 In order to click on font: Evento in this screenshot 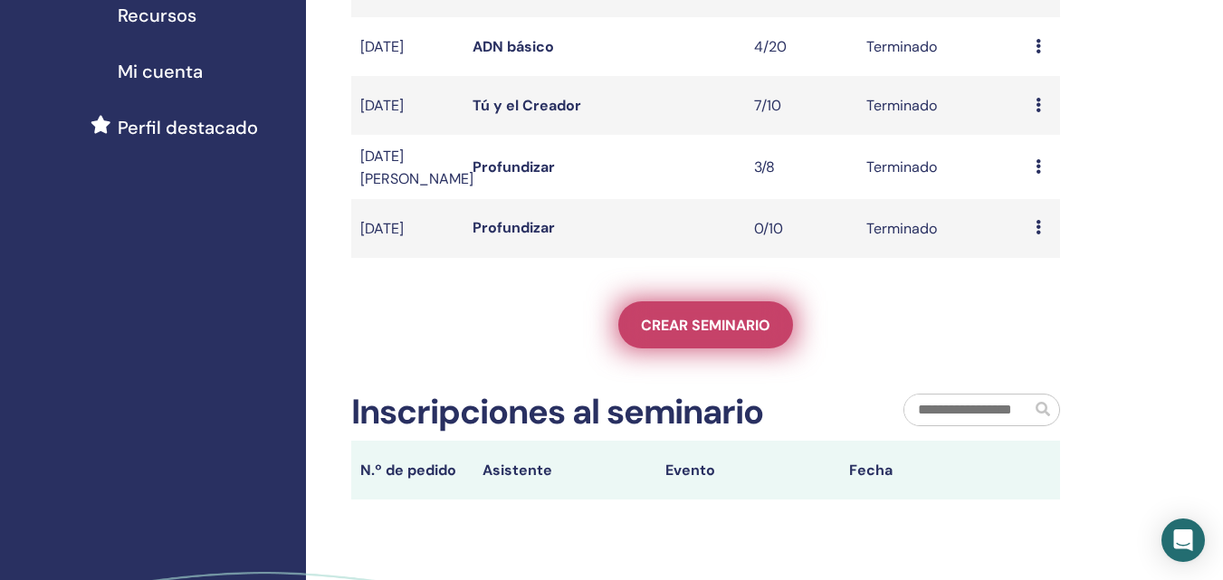, I will do `click(690, 470)`.